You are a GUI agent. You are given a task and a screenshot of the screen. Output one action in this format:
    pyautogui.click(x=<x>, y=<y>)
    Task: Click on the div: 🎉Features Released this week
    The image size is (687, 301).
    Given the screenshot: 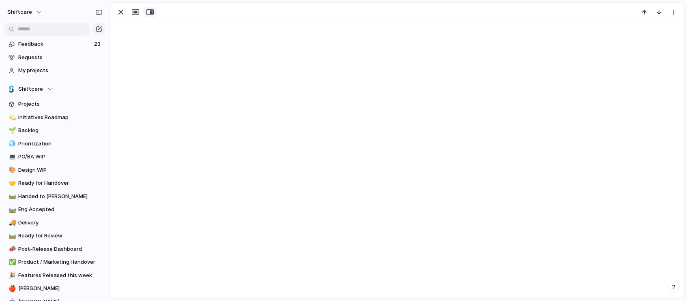 What is the action you would take?
    pyautogui.click(x=55, y=276)
    